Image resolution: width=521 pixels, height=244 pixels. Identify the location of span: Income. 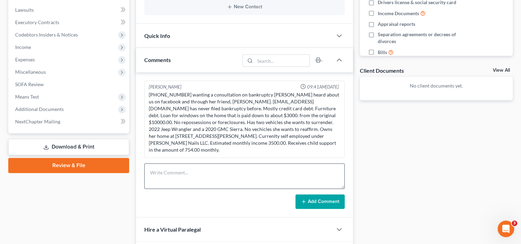
(23, 47).